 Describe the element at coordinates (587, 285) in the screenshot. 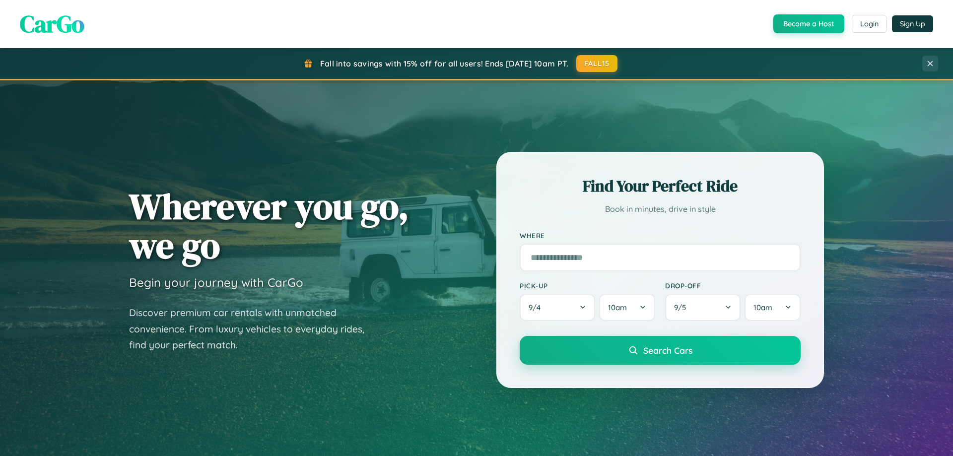

I see `label: Pick-up` at that location.